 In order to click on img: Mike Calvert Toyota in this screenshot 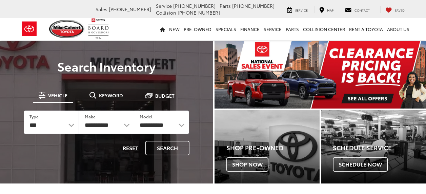, I will do `click(67, 29)`.